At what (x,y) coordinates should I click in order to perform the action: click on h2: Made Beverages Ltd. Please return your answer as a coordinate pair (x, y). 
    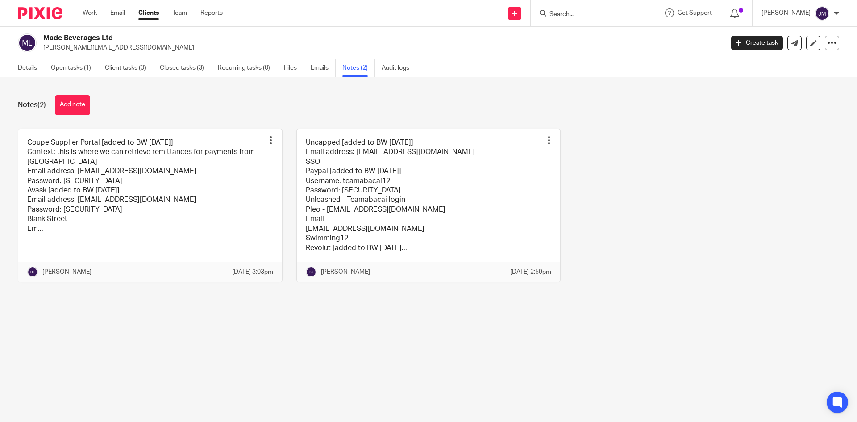
    Looking at the image, I should click on (313, 38).